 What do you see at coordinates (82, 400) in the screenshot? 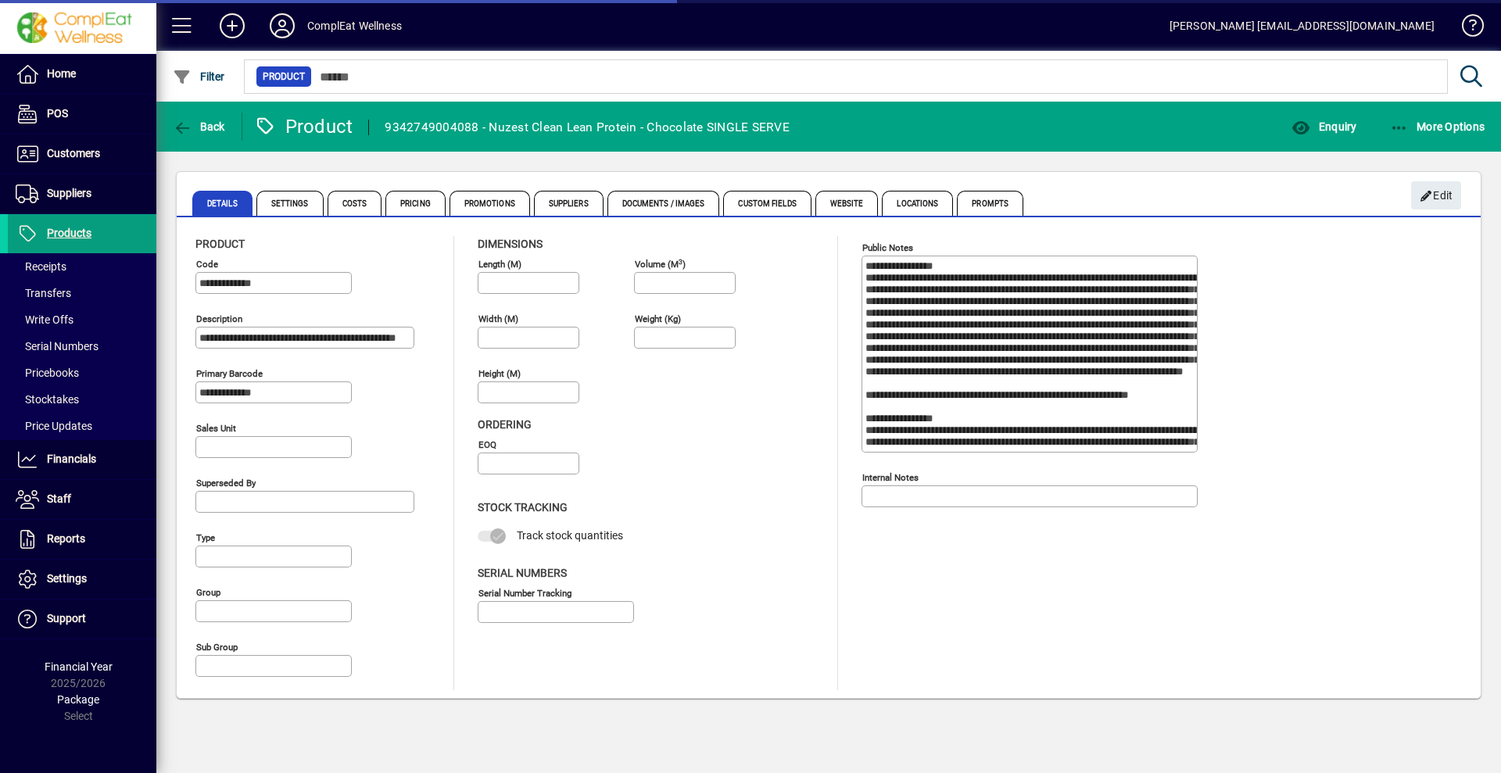
I see `a: Stocktakes` at bounding box center [82, 400].